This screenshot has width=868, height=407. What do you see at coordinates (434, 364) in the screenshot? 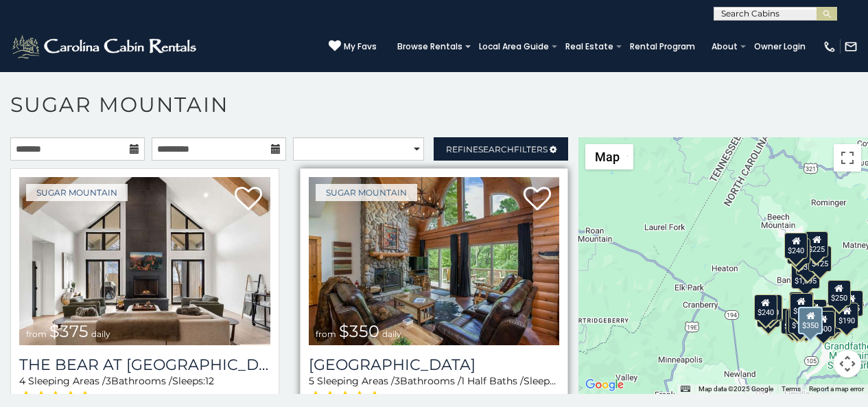
I see `h3: Grouse Moor Lodge` at bounding box center [434, 364].